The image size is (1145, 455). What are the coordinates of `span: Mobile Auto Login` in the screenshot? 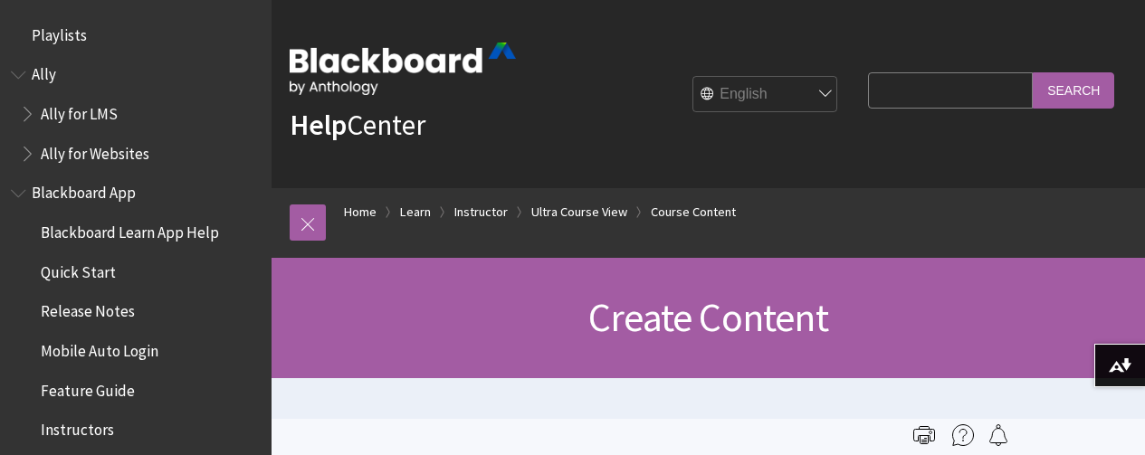 It's located at (100, 347).